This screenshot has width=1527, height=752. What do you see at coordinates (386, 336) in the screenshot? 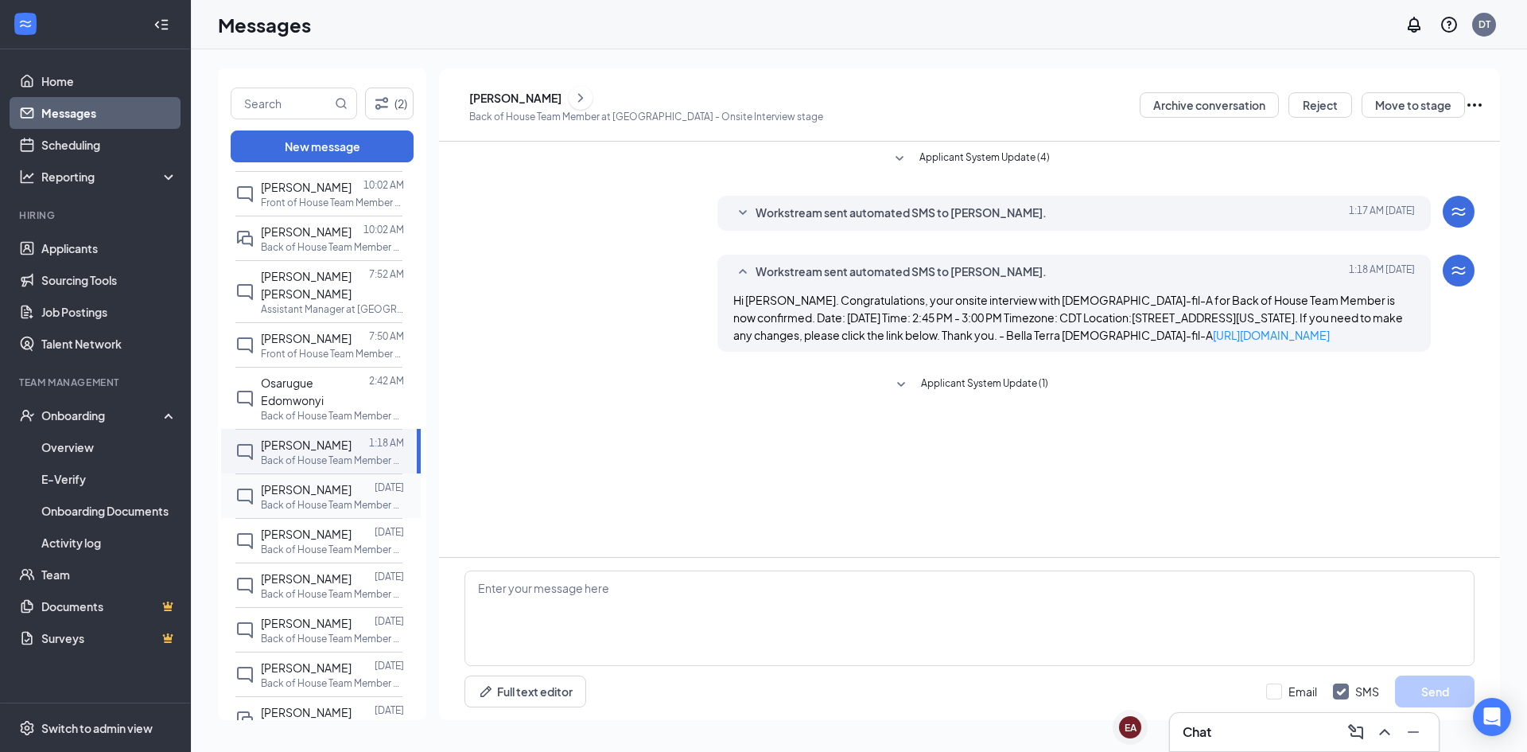
I see `p: 7:50 AM` at bounding box center [386, 336].